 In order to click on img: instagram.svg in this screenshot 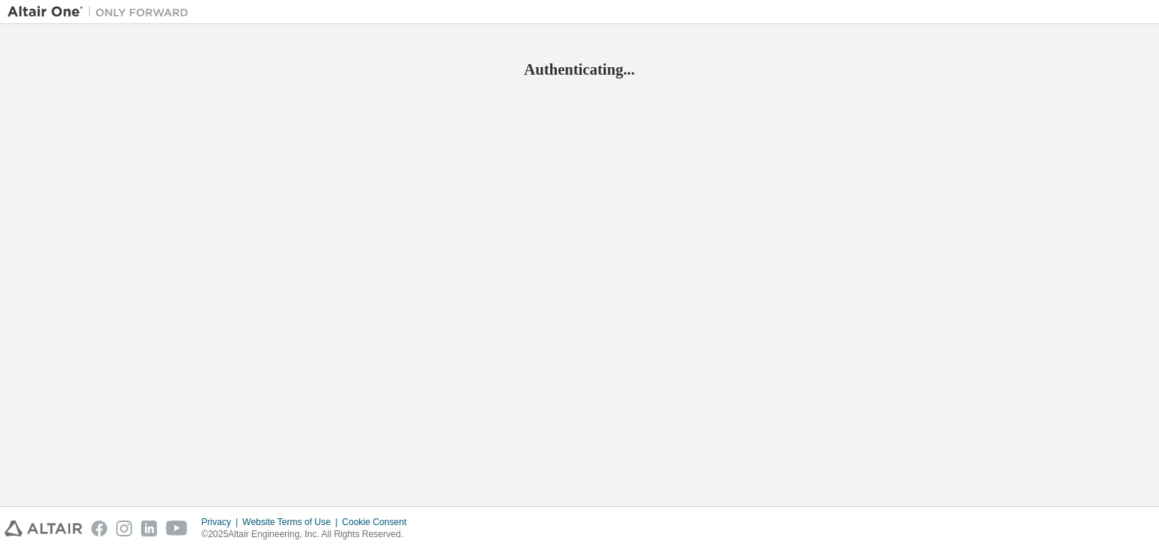, I will do `click(124, 528)`.